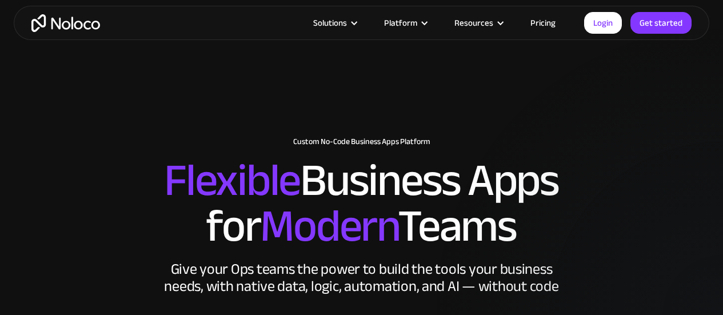  I want to click on span: Flexible, so click(232, 180).